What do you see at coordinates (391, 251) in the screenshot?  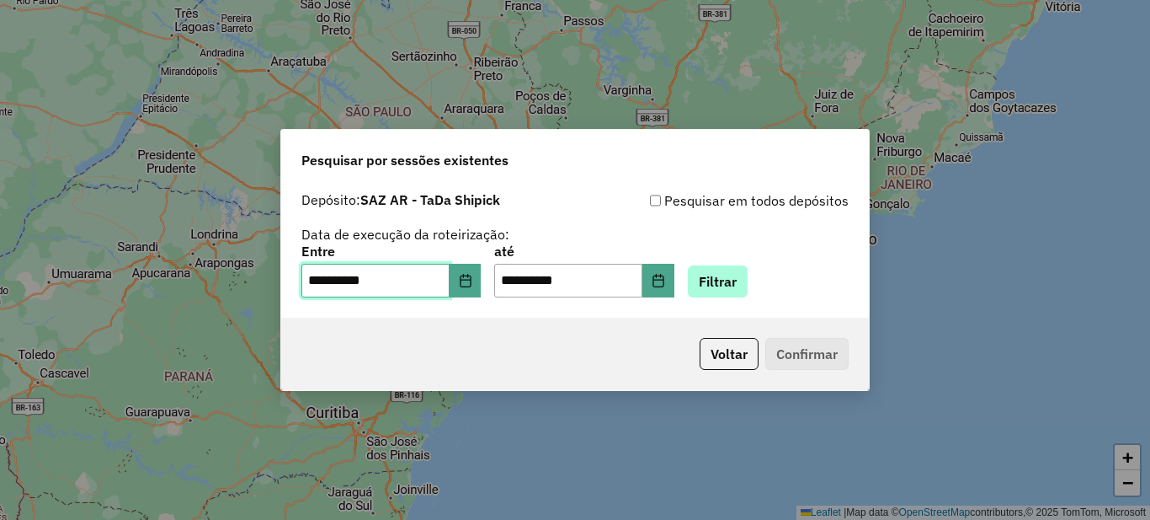 I see `label: Entre` at bounding box center [391, 251].